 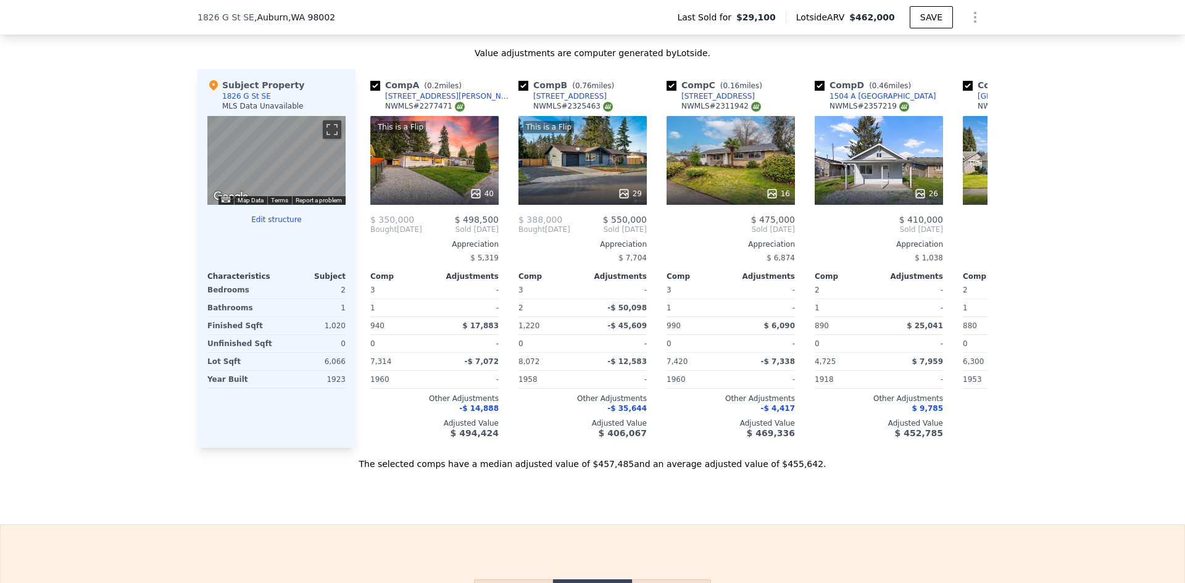 What do you see at coordinates (975, 17) in the screenshot?
I see `button: Show Options` at bounding box center [975, 17].